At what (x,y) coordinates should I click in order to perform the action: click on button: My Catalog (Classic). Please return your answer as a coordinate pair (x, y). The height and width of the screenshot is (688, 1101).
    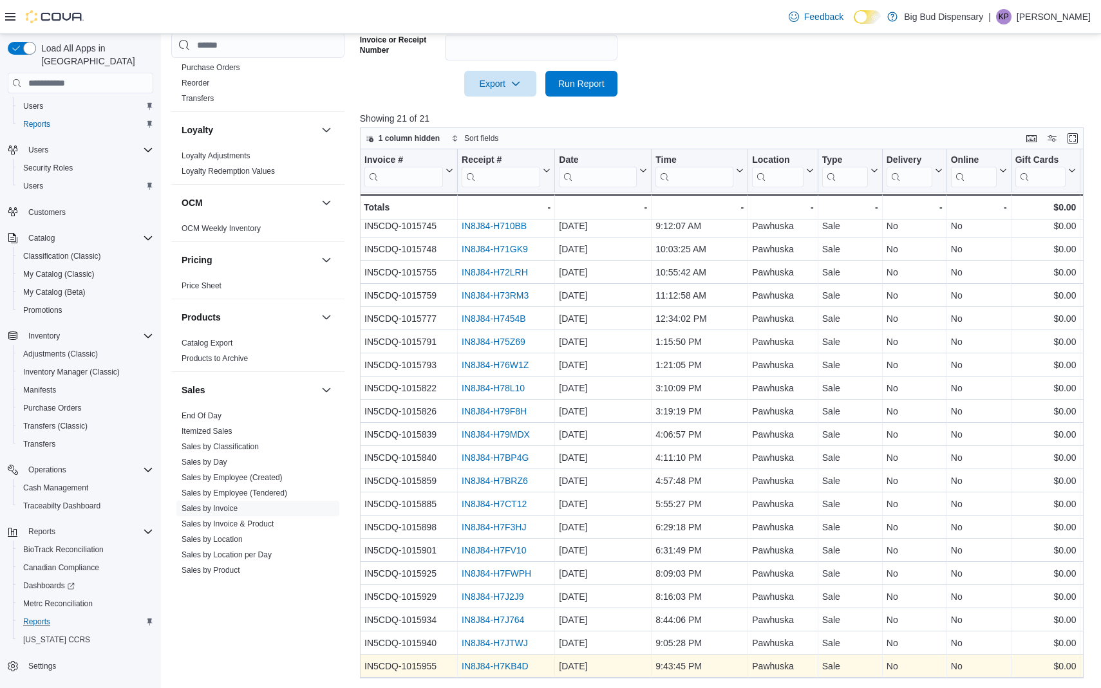
    Looking at the image, I should click on (86, 274).